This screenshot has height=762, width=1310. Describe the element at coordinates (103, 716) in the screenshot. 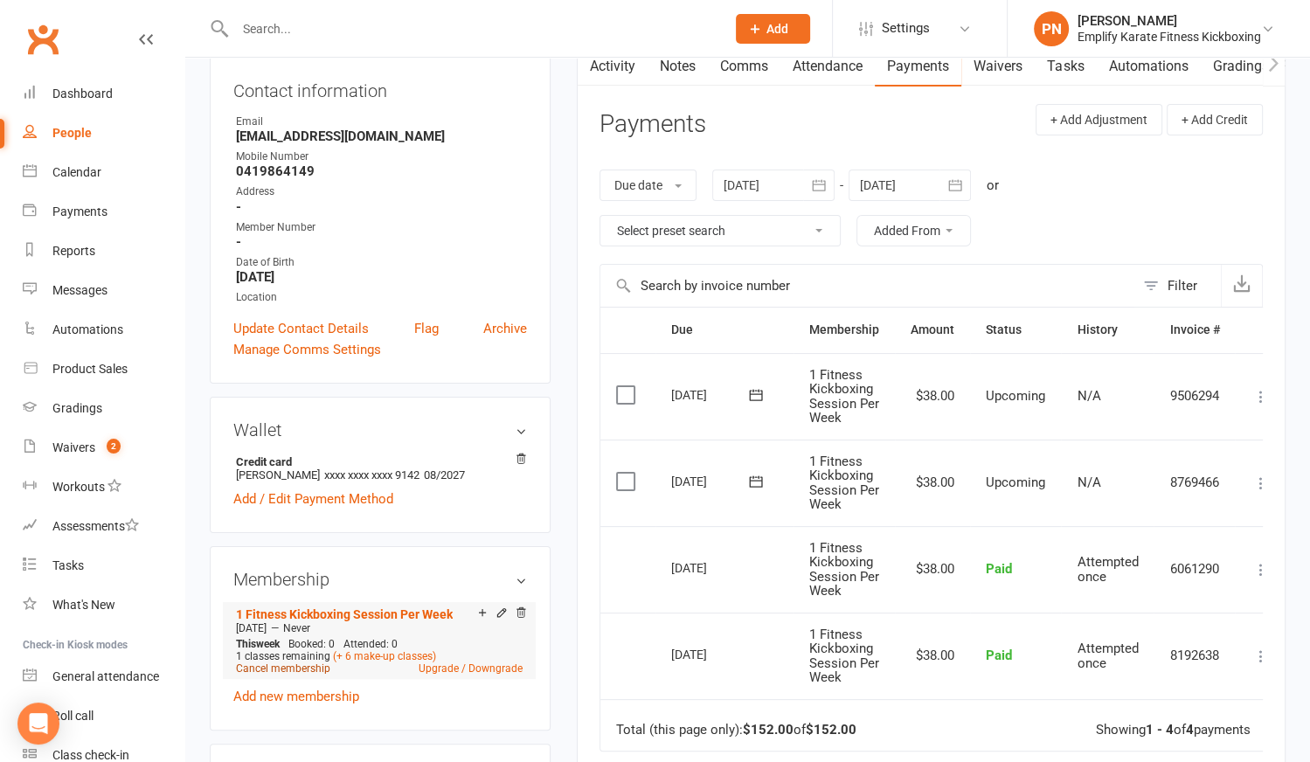

I see `a: Roll call` at that location.